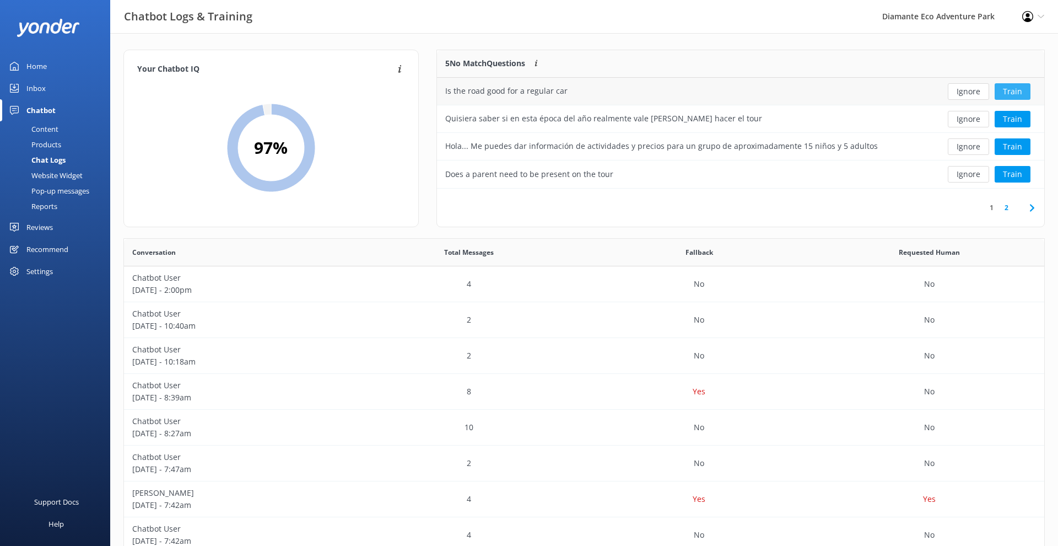 Image resolution: width=1058 pixels, height=546 pixels. What do you see at coordinates (188, 17) in the screenshot?
I see `h3: Chatbot Logs & Training` at bounding box center [188, 17].